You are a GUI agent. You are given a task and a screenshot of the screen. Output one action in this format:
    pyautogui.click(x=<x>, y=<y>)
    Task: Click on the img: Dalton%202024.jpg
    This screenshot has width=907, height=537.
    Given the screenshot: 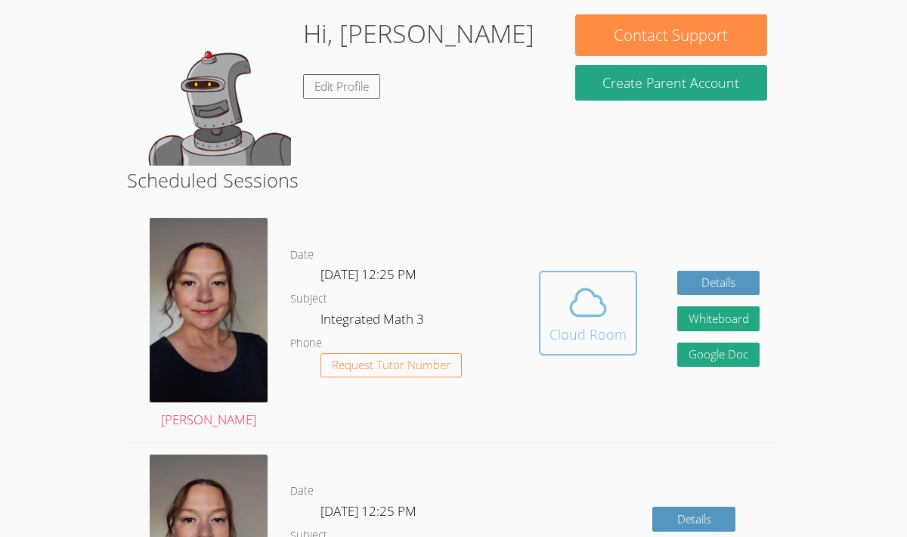 What is the action you would take?
    pyautogui.click(x=209, y=310)
    